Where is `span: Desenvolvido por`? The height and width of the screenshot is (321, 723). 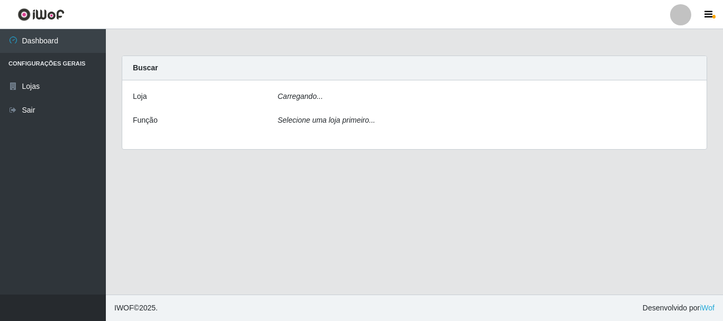 span: Desenvolvido por is located at coordinates (679, 308).